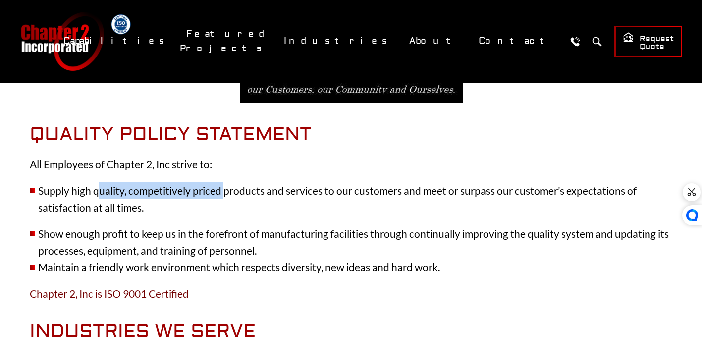 The image size is (702, 342). Describe the element at coordinates (351, 242) in the screenshot. I see `li: Show enough profit to keep us in the forefront of manufacturing facilities through continually im...` at that location.